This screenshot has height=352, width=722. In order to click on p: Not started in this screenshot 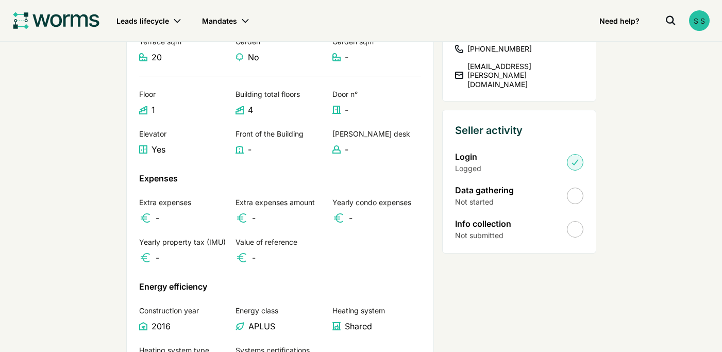, I will do `click(485, 202)`.